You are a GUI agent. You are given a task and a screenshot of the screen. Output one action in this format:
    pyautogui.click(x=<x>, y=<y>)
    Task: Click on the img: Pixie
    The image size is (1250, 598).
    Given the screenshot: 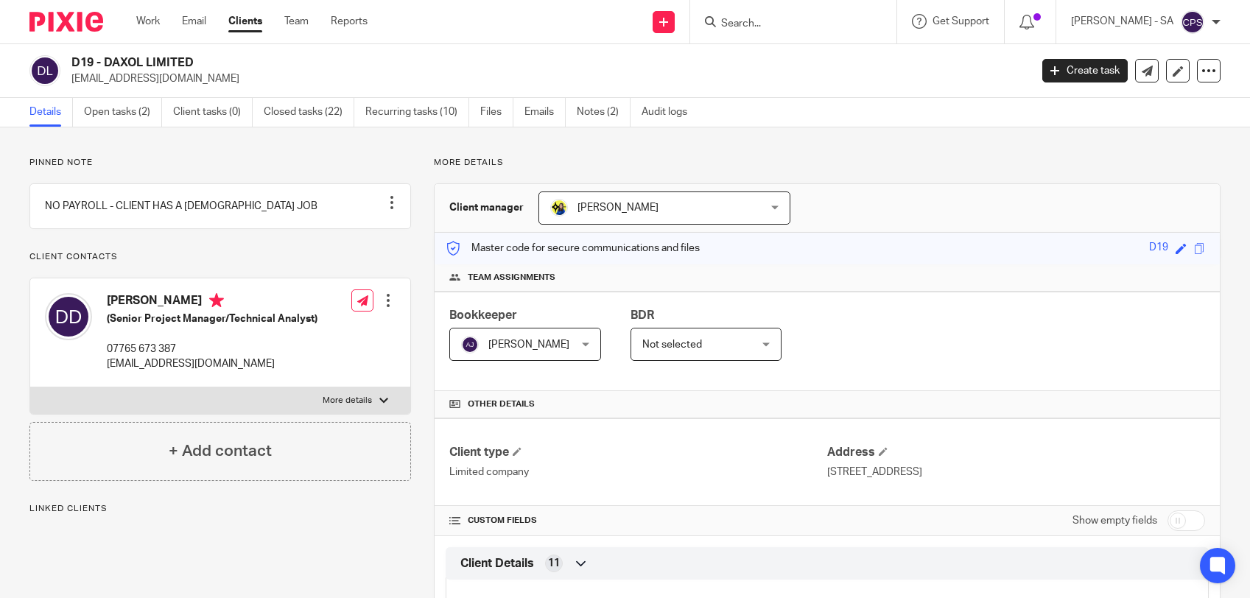 What is the action you would take?
    pyautogui.click(x=66, y=21)
    